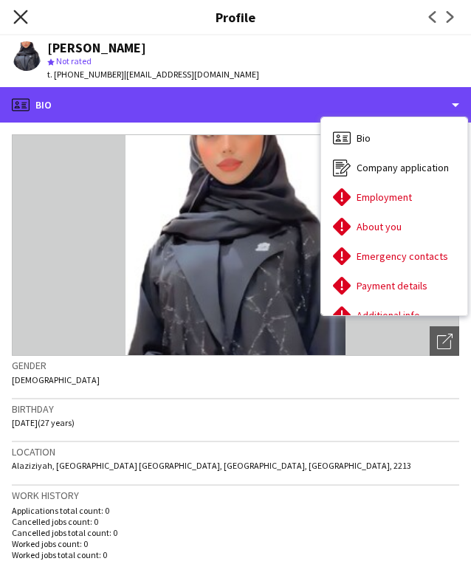 The width and height of the screenshot is (471, 564). I want to click on span: Additional info, so click(388, 315).